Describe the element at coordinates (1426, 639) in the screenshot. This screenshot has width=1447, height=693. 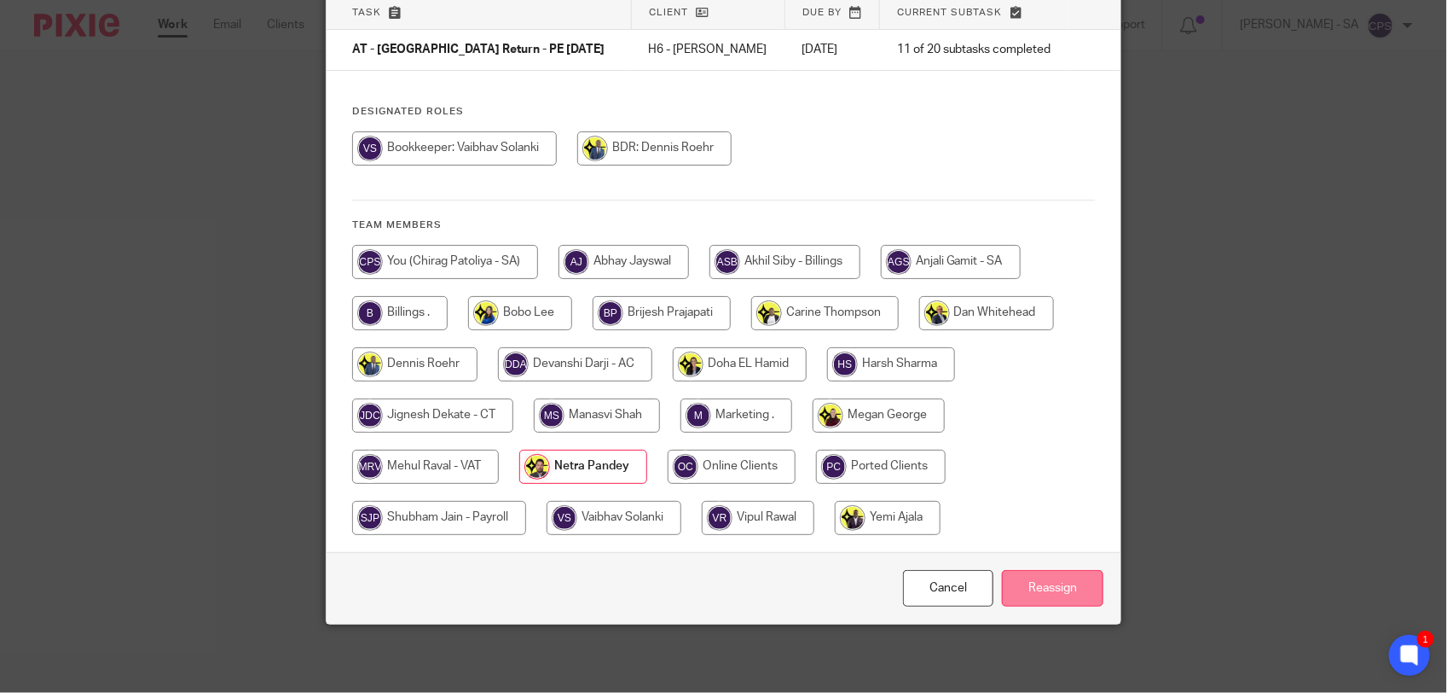
I see `div: 1` at that location.